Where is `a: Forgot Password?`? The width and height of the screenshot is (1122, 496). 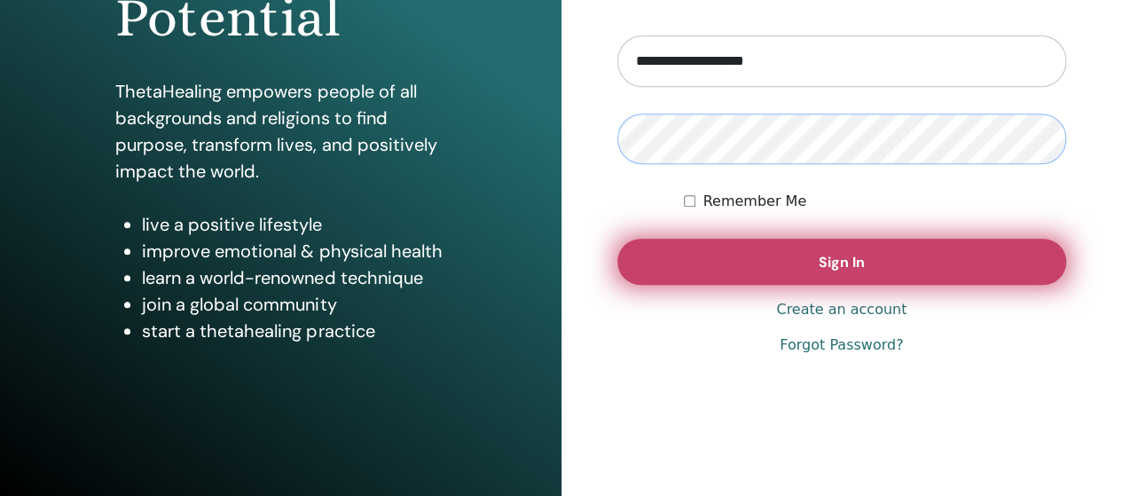
a: Forgot Password? is located at coordinates (841, 345).